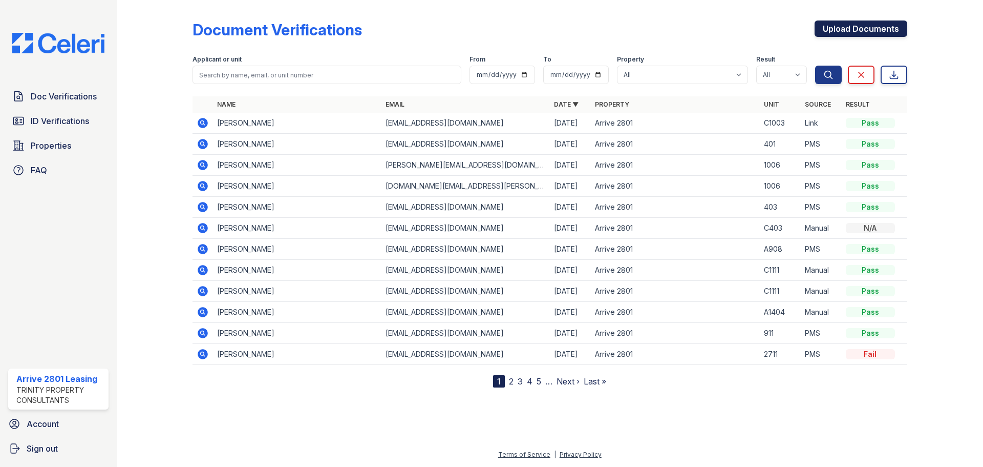 Image resolution: width=983 pixels, height=467 pixels. I want to click on span: Sign out, so click(42, 448).